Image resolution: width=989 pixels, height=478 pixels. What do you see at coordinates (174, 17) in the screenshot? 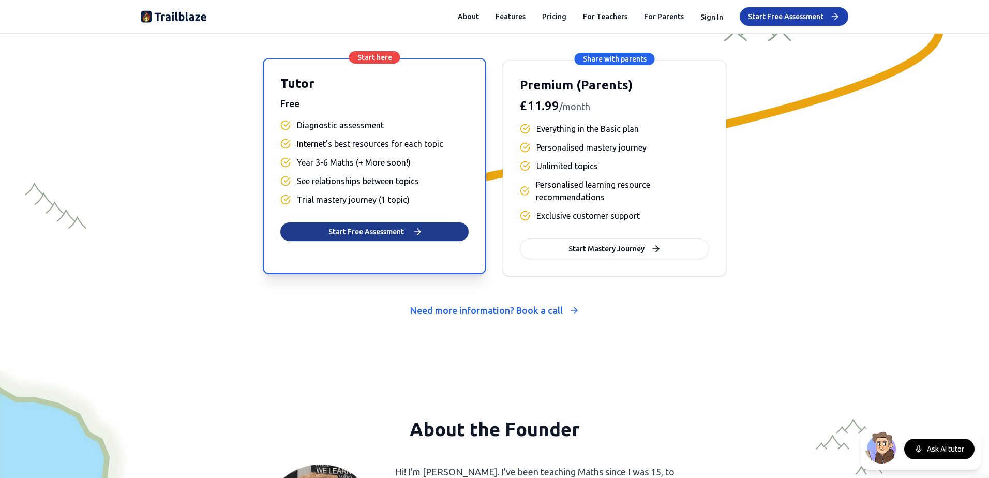
I see `img: Trailblaze` at bounding box center [174, 17].